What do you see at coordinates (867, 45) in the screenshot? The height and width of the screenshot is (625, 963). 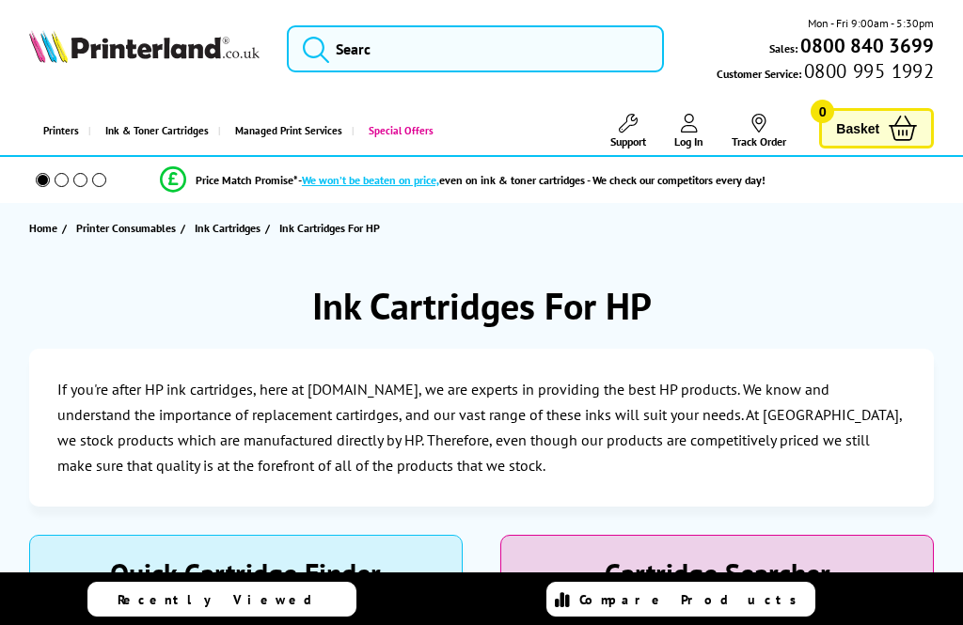 I see `b: 0800 840 3699` at bounding box center [867, 45].